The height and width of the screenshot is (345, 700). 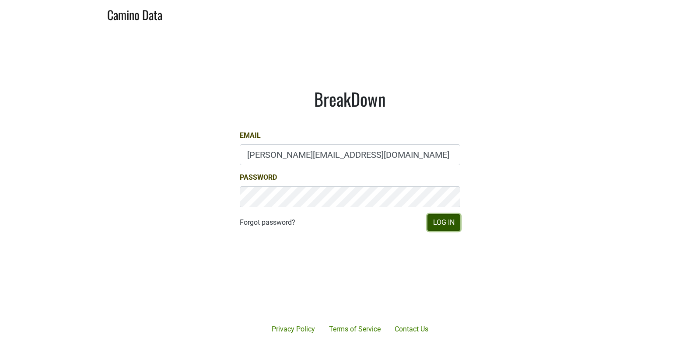 What do you see at coordinates (443, 223) in the screenshot?
I see `button: Log In` at bounding box center [443, 223].